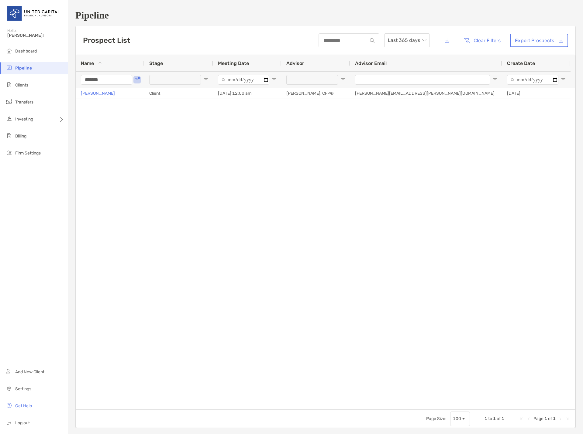 Image resolution: width=583 pixels, height=434 pixels. What do you see at coordinates (436, 419) in the screenshot?
I see `div: Page Size:` at bounding box center [436, 419].